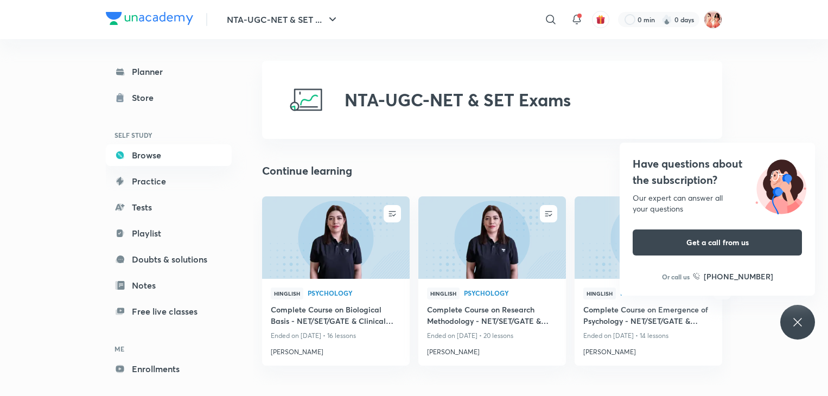  What do you see at coordinates (336, 316) in the screenshot?
I see `a: Complete Course on Biological Basis - NET/SET/GATE & Clinical Psychology` at bounding box center [336, 316].